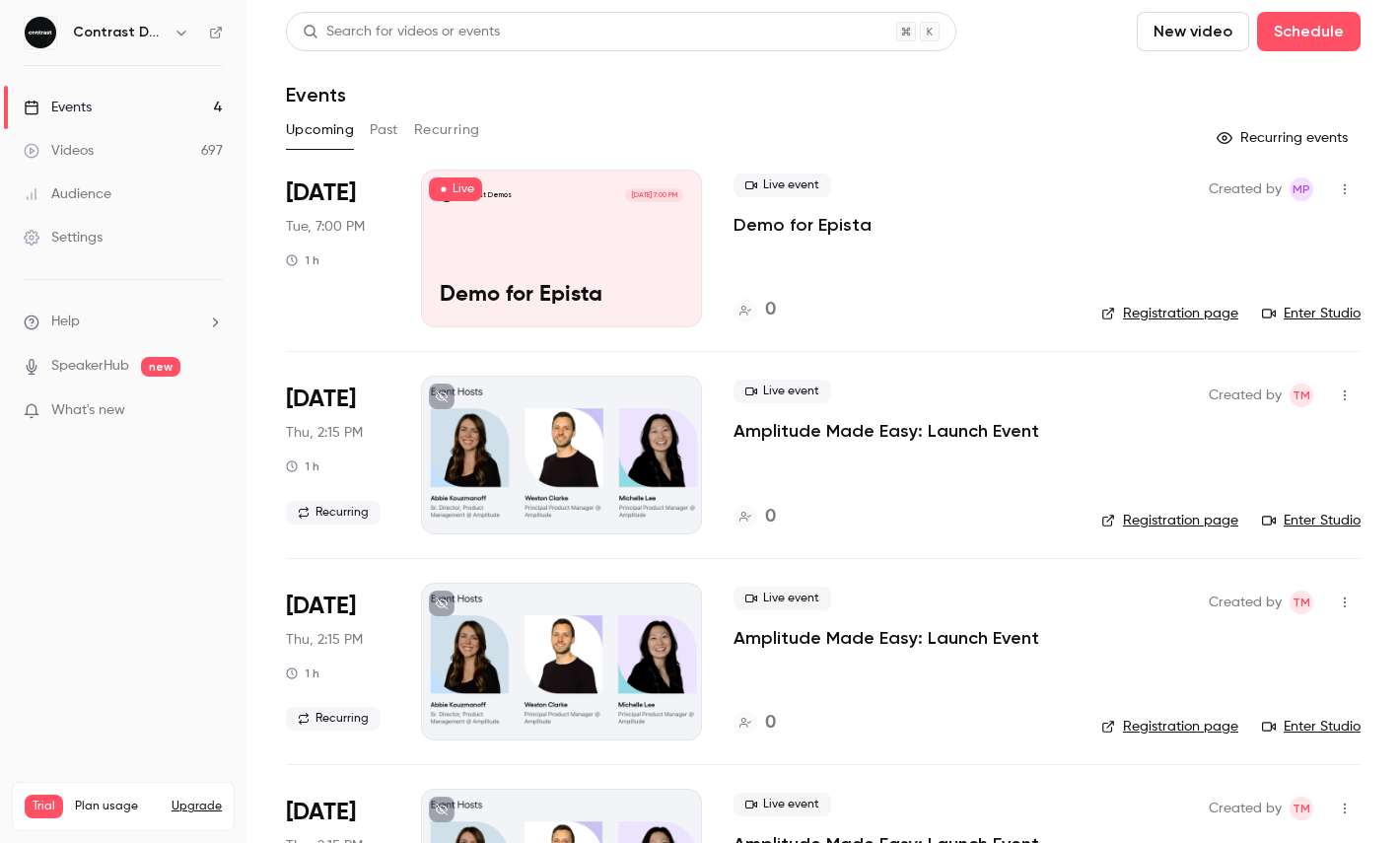 The width and height of the screenshot is (1400, 843). I want to click on span: new, so click(161, 367).